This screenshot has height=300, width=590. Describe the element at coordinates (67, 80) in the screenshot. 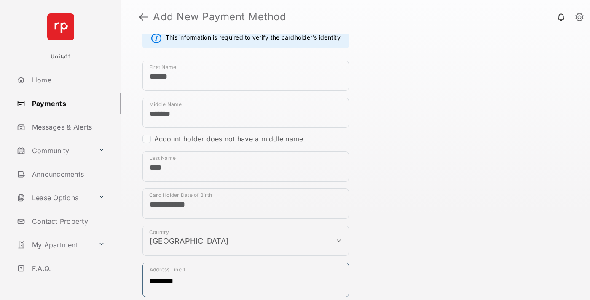

I see `a: Home` at that location.